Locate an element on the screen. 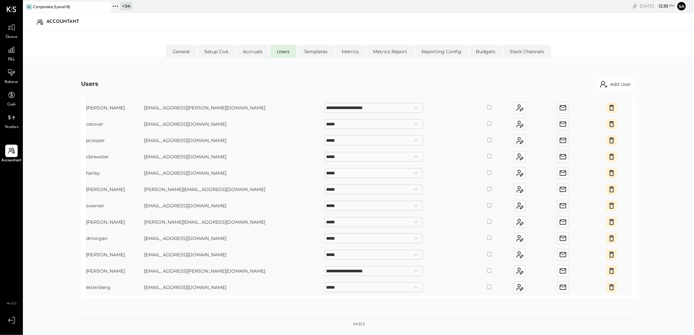  span: Balance is located at coordinates (11, 82).